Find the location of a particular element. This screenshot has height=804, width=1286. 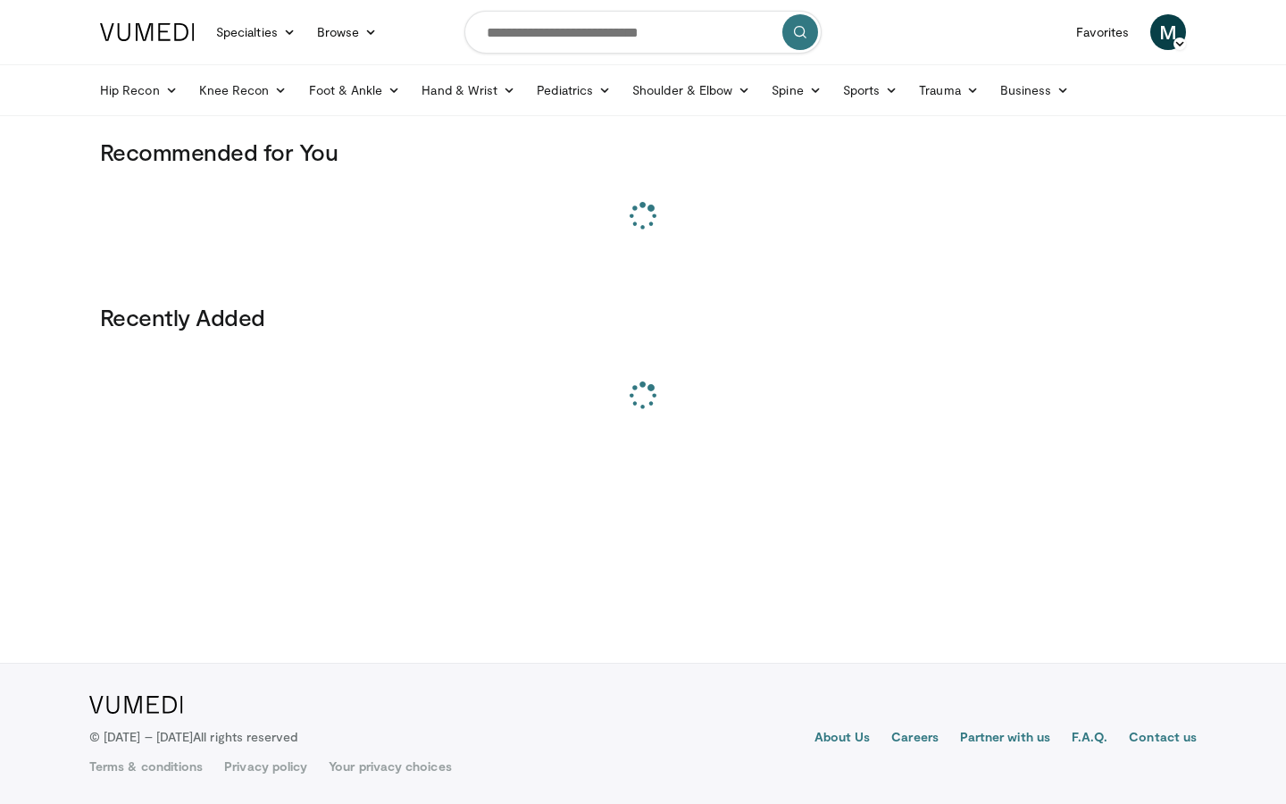

input: Search topics, interventions is located at coordinates (643, 32).